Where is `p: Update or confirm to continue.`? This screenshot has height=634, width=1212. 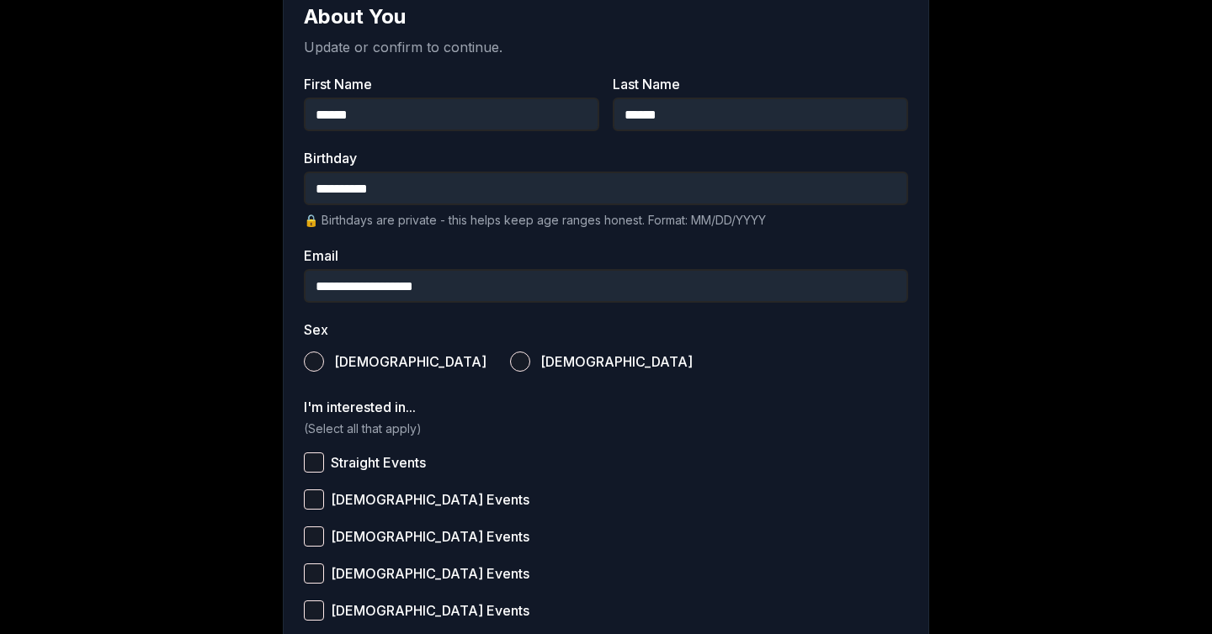 p: Update or confirm to continue. is located at coordinates (606, 47).